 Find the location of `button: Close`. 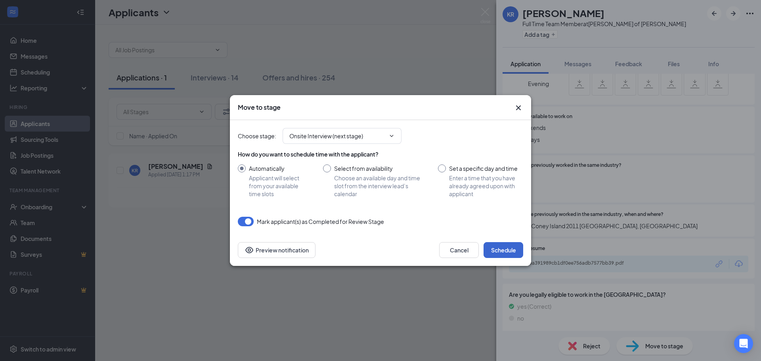

button: Close is located at coordinates (519, 108).